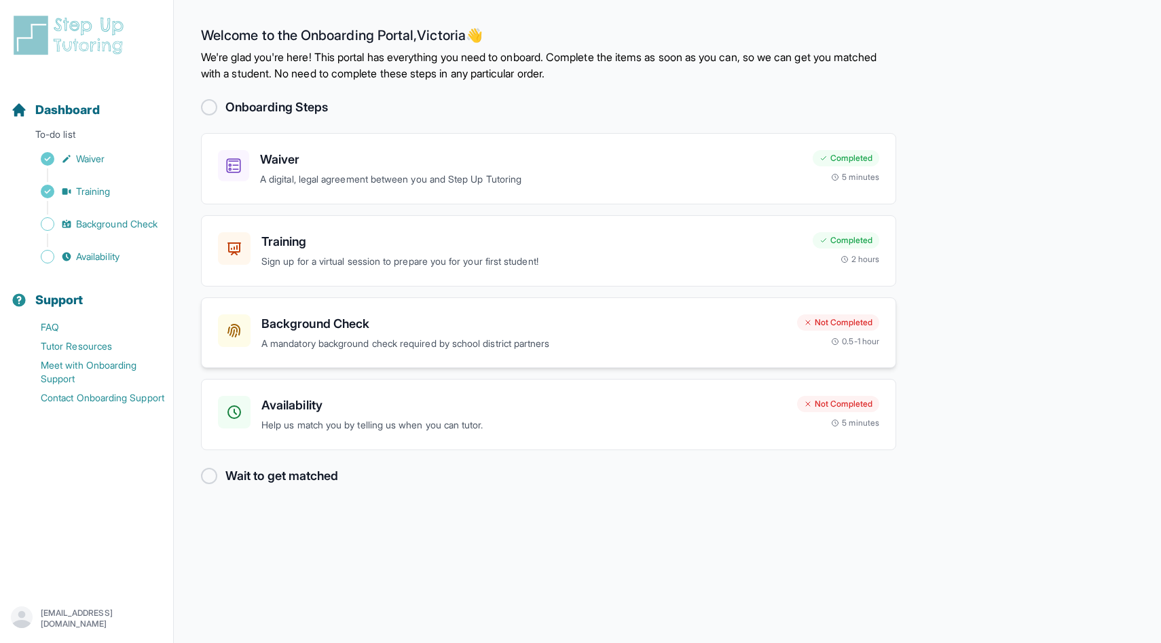 This screenshot has width=1161, height=643. Describe the element at coordinates (92, 346) in the screenshot. I see `a: Tutor Resources` at that location.